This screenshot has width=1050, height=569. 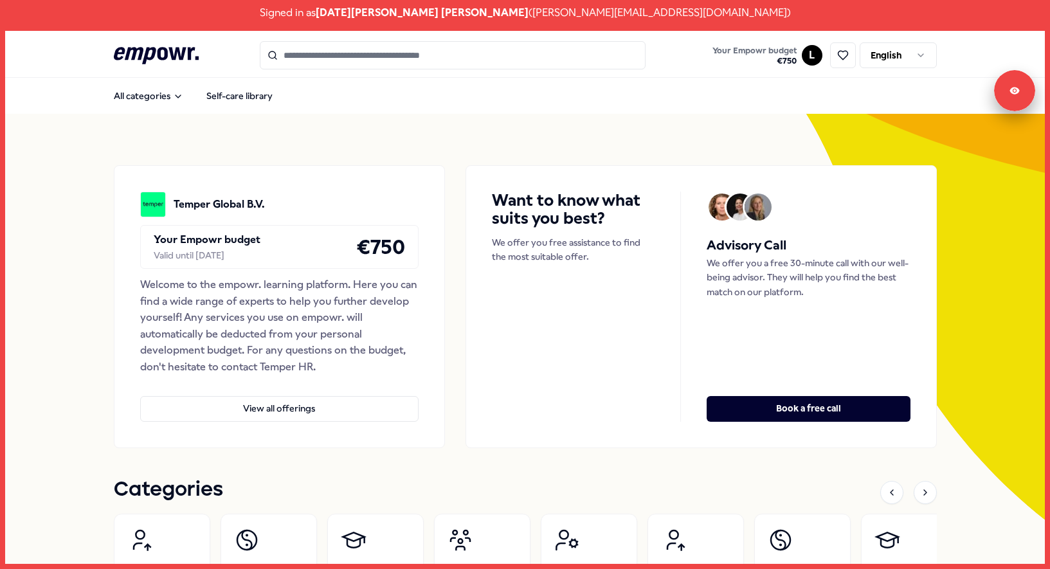 I want to click on button: View all offerings, so click(x=280, y=409).